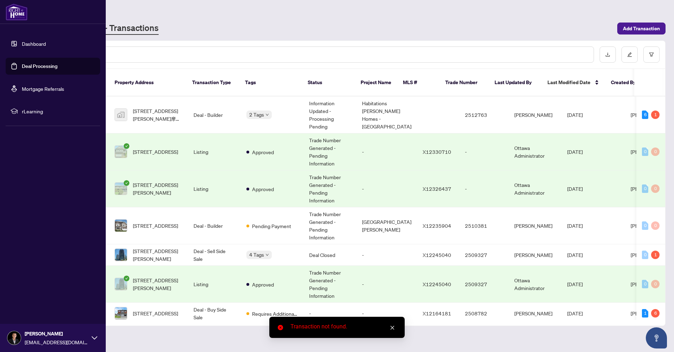 Image resolution: width=674 pixels, height=352 pixels. What do you see at coordinates (437, 152) in the screenshot?
I see `span: X12330710` at bounding box center [437, 152].